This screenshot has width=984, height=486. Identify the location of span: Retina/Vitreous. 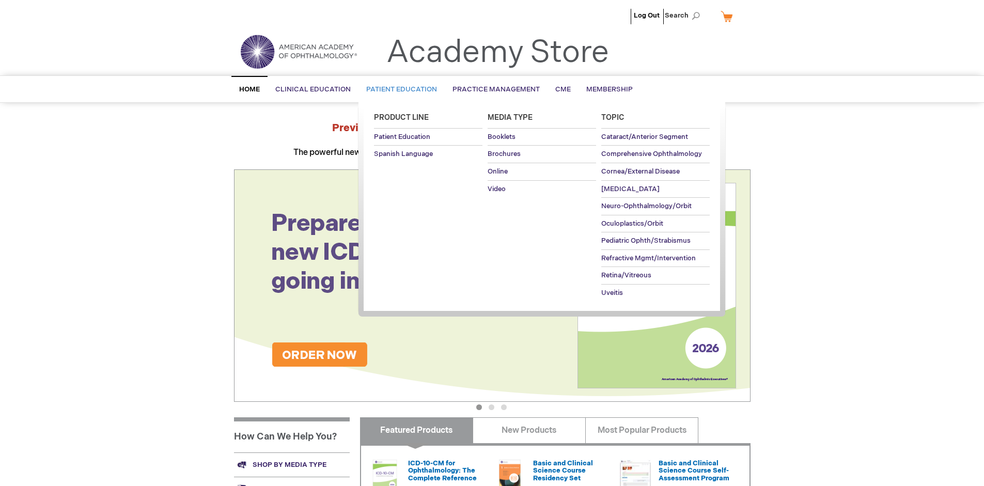
(626, 275).